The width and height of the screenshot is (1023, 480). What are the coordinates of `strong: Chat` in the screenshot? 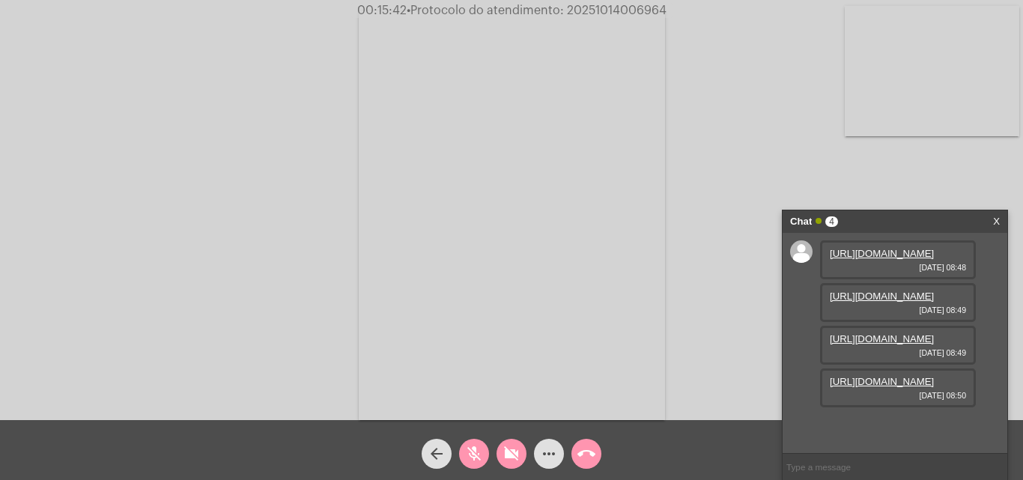 It's located at (800, 222).